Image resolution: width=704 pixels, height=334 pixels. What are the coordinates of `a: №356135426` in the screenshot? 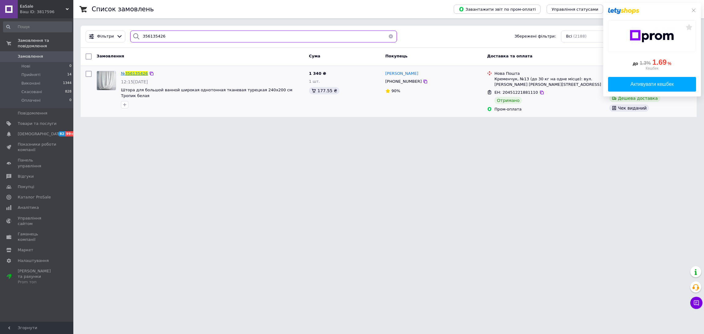 It's located at (134, 73).